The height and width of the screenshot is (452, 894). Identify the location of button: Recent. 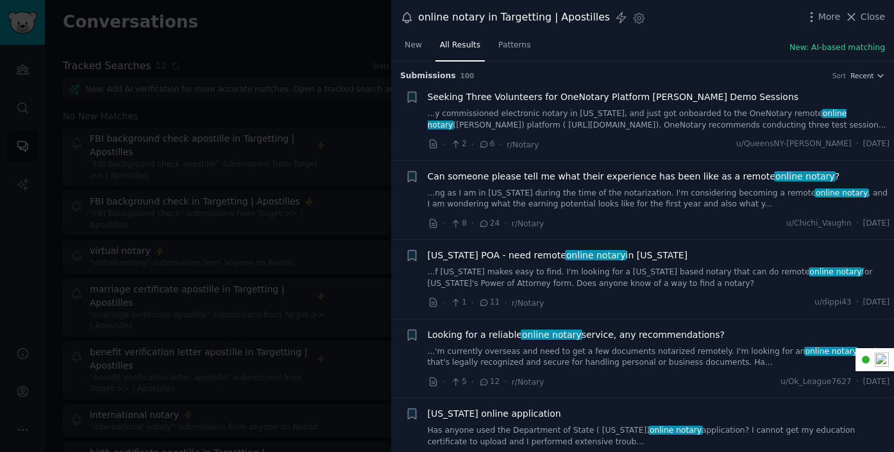
(867, 76).